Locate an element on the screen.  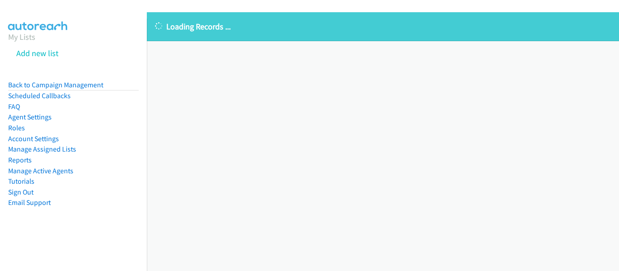
a: Back to Campaign Management is located at coordinates (56, 85).